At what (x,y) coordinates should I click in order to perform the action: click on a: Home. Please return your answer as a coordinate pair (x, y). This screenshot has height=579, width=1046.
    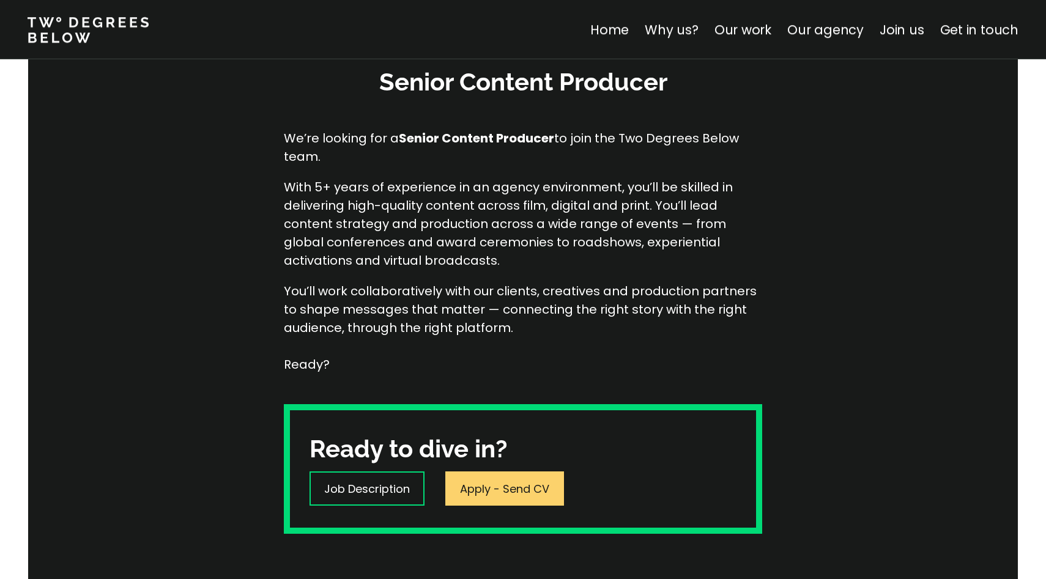
    Looking at the image, I should click on (609, 29).